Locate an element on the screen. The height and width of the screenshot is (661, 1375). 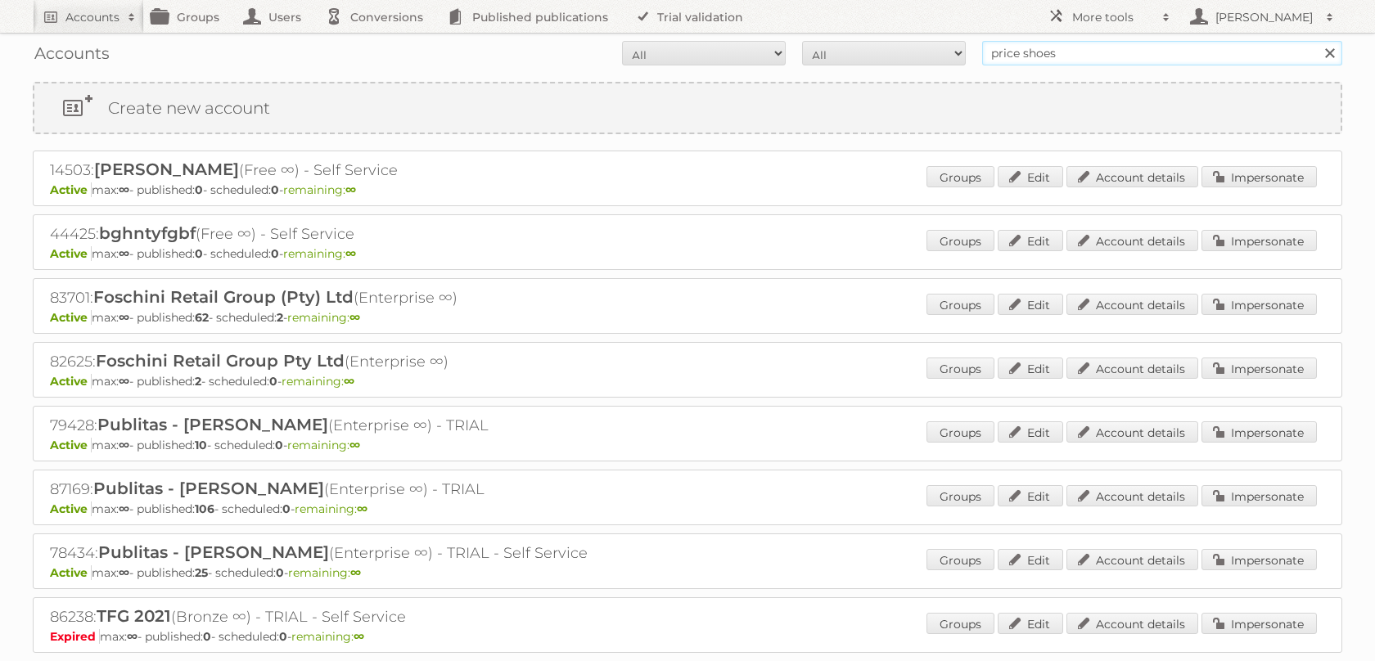
h2: 44425: (Free ∞) - Self Service is located at coordinates (336, 234).